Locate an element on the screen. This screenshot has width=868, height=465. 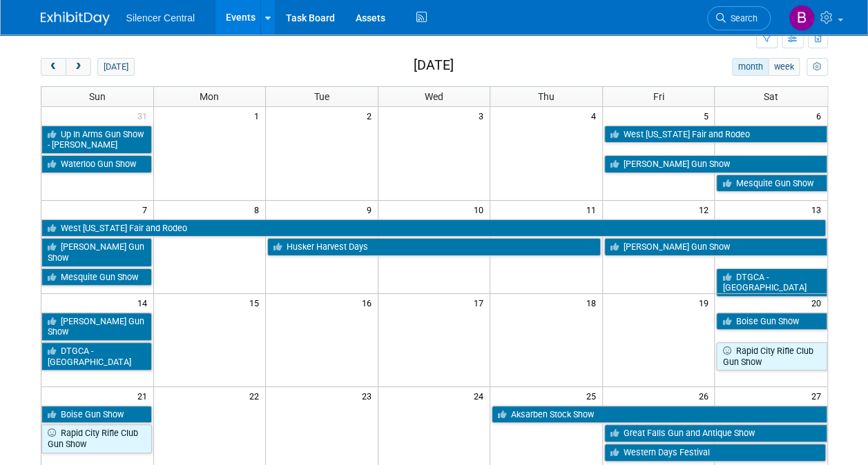
span: 12 is located at coordinates (705, 209).